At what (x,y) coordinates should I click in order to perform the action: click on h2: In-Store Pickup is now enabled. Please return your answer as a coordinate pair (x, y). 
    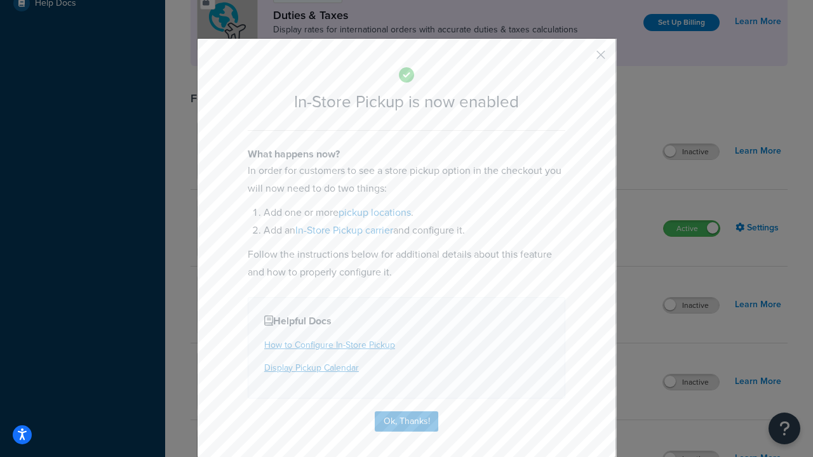
    Looking at the image, I should click on (407, 102).